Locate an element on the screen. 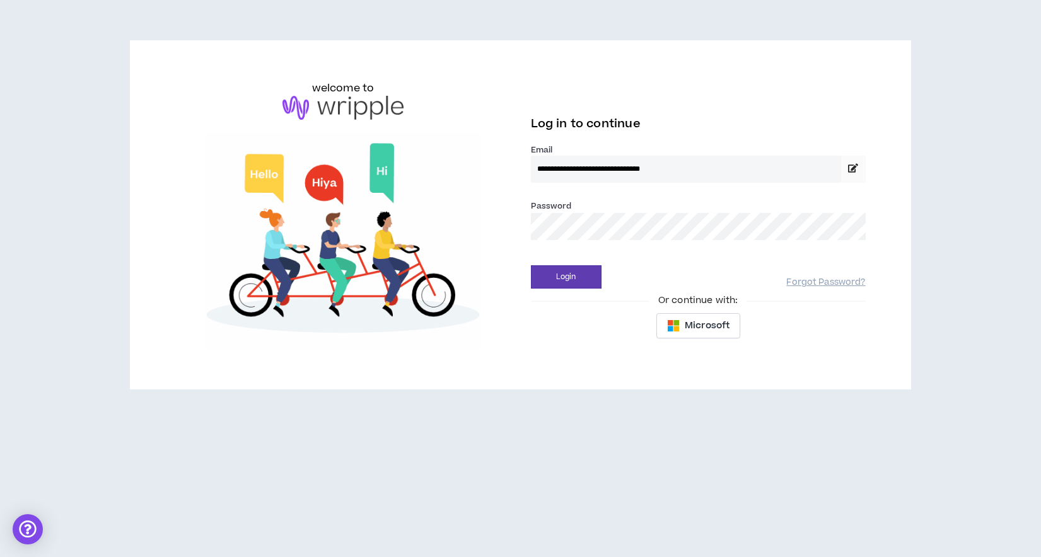  img: logo-brand.png is located at coordinates (343, 108).